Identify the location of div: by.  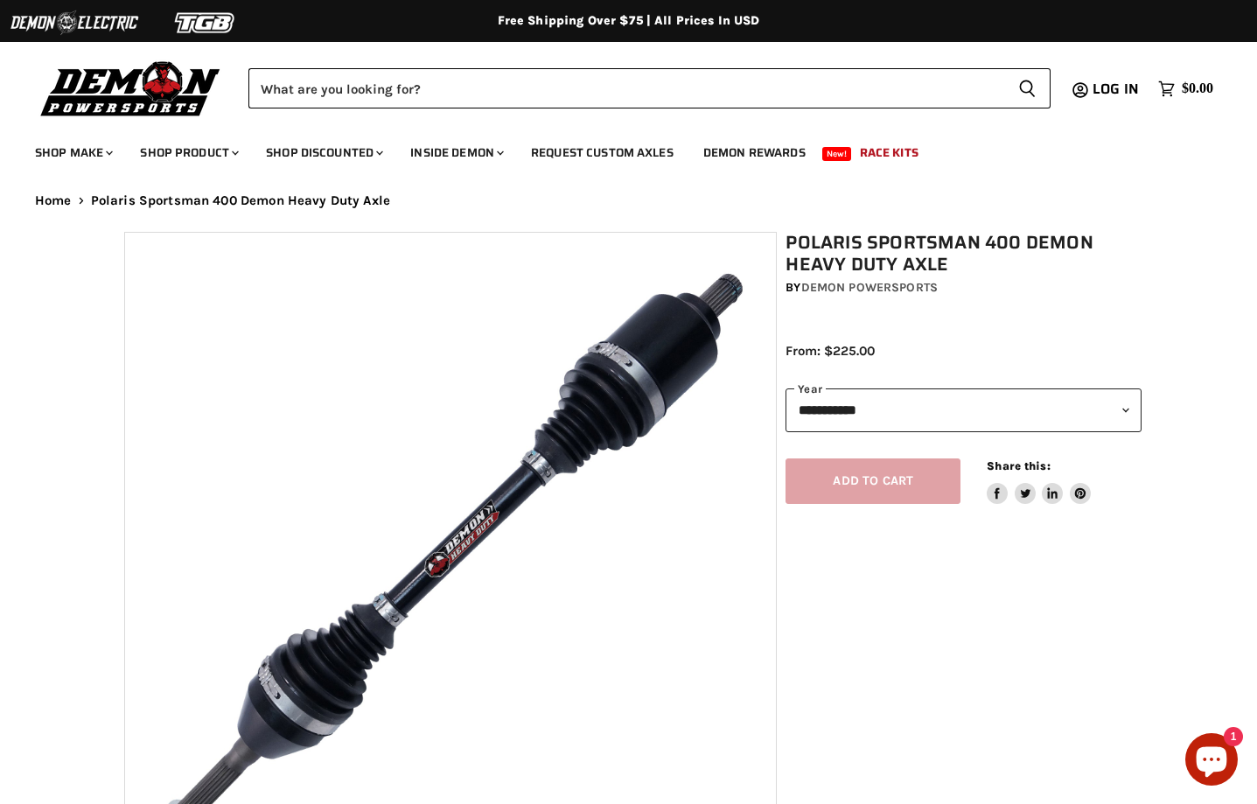
(963, 288).